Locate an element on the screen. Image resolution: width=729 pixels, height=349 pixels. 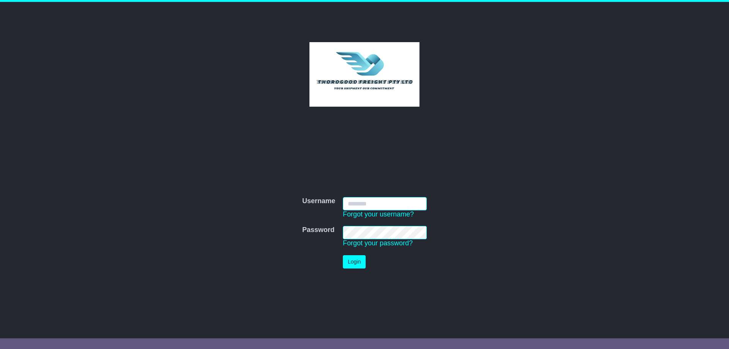
a: Forgot your password? is located at coordinates (378, 243).